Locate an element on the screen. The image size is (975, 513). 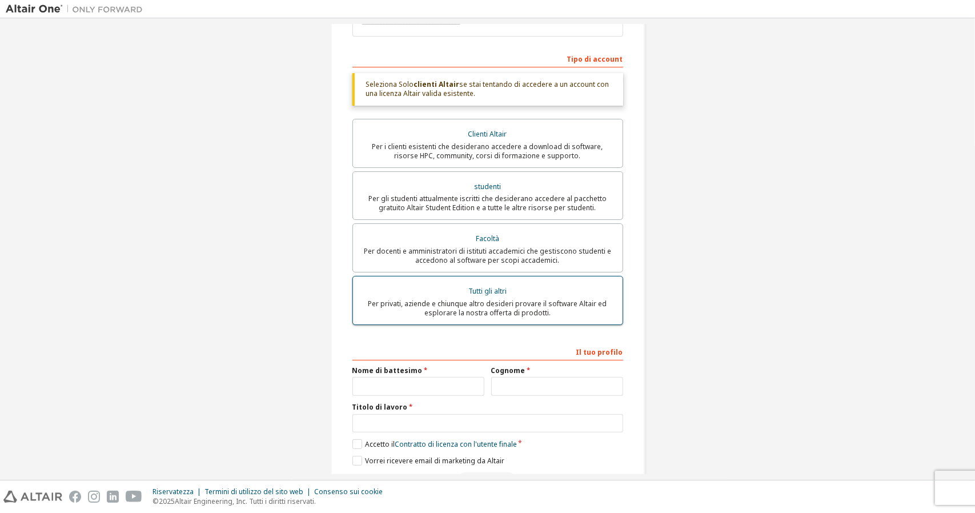
font: Altair Engineering, Inc. Tutti i diritti riservati. is located at coordinates (245, 501).